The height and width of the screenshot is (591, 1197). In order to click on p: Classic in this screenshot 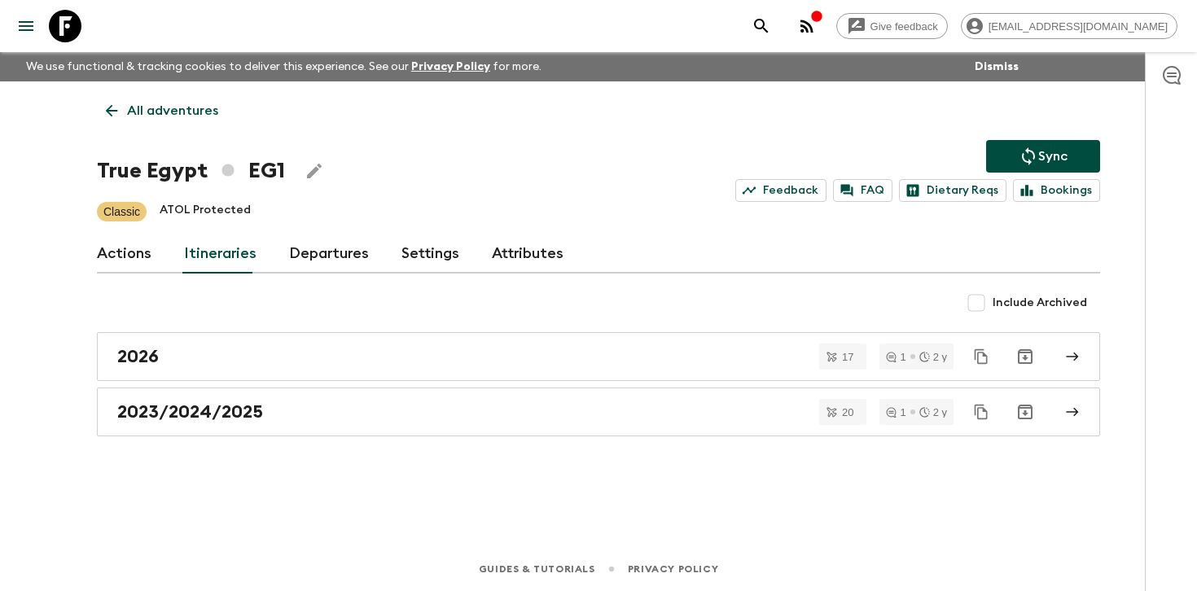, I will do `click(121, 212)`.